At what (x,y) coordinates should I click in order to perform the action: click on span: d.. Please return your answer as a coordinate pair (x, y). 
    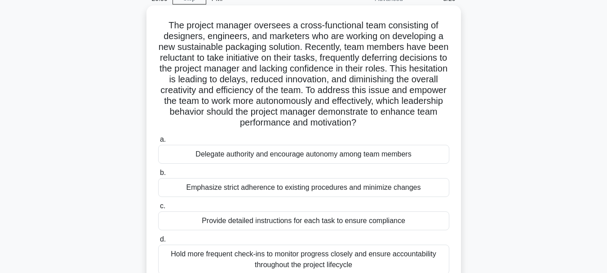
    Looking at the image, I should click on (163, 238).